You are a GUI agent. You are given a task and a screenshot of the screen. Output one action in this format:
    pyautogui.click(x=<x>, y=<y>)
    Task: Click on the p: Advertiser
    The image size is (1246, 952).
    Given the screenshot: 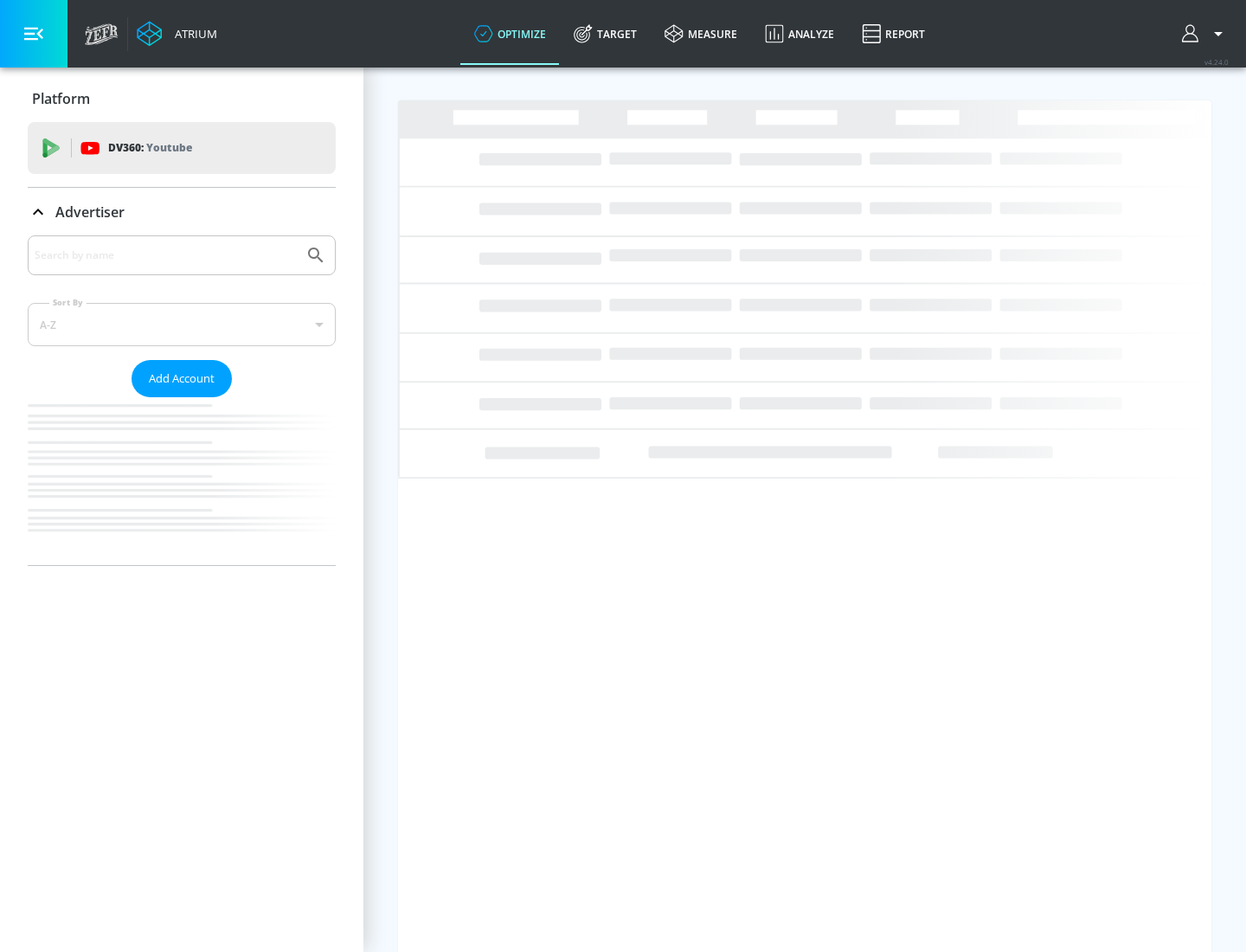 What is the action you would take?
    pyautogui.click(x=90, y=212)
    